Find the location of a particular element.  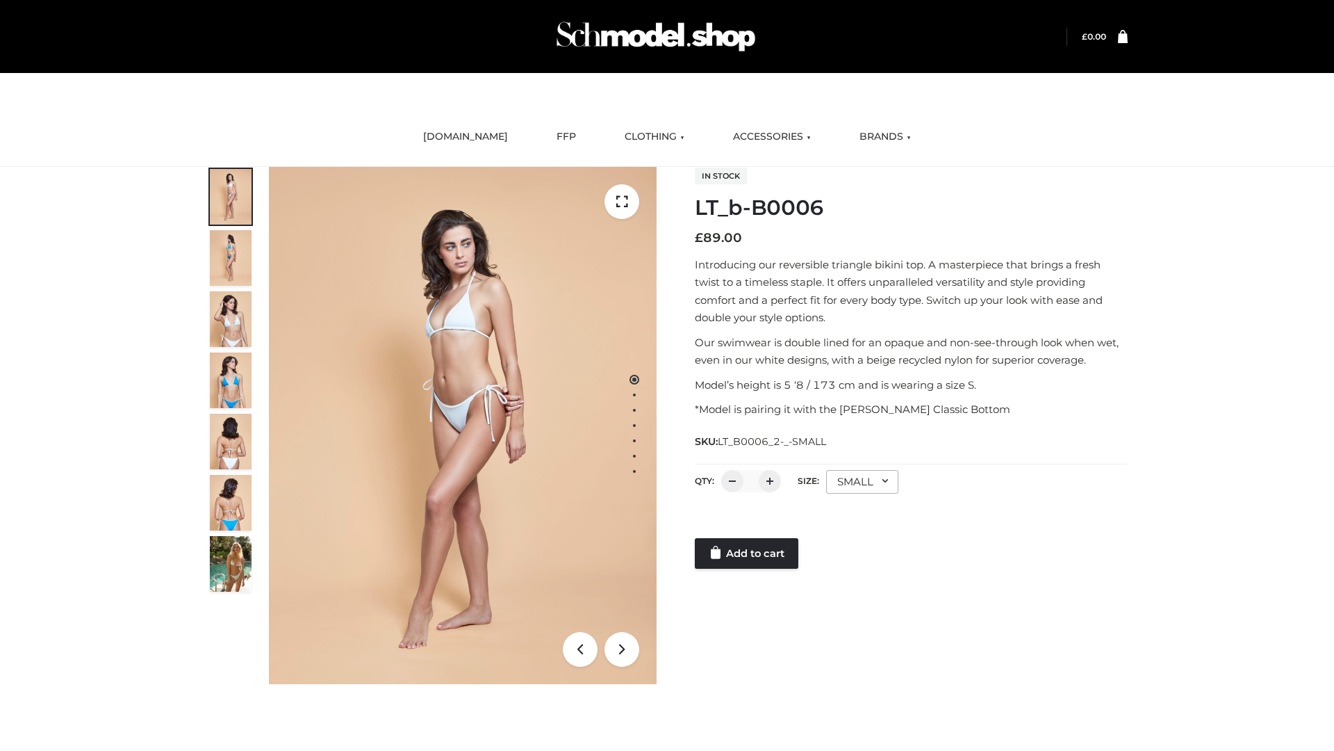

img: ArielClassicBikiniTop_CloudNine_AzureSky_OW114ECO_4-scaled.jpg is located at coordinates (231, 380).